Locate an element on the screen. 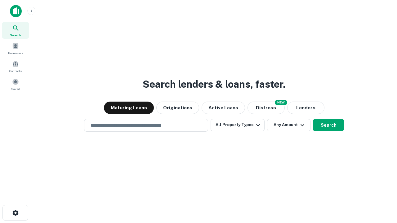 This screenshot has height=223, width=397. a: Search is located at coordinates (16, 30).